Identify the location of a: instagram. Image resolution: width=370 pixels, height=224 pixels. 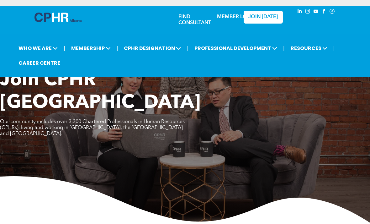
(308, 12).